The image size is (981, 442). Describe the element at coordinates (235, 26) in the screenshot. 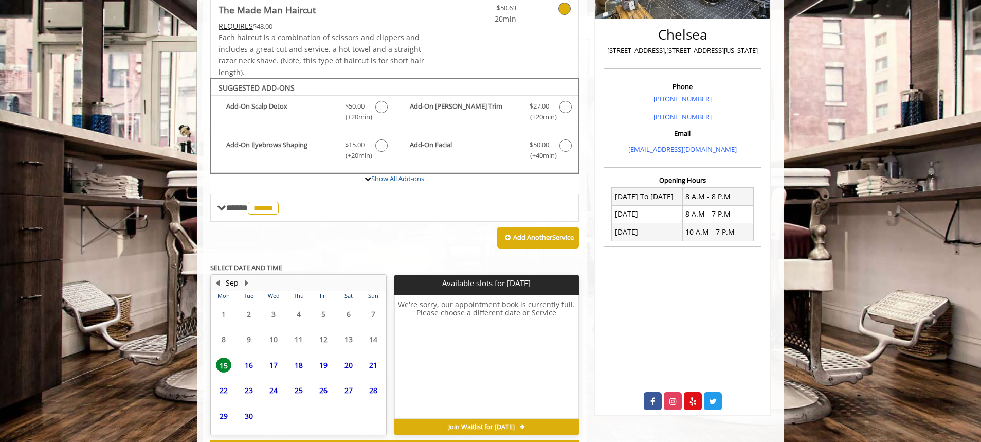

I see `span: This service needs some Advance to be paid before we block your appointment` at that location.